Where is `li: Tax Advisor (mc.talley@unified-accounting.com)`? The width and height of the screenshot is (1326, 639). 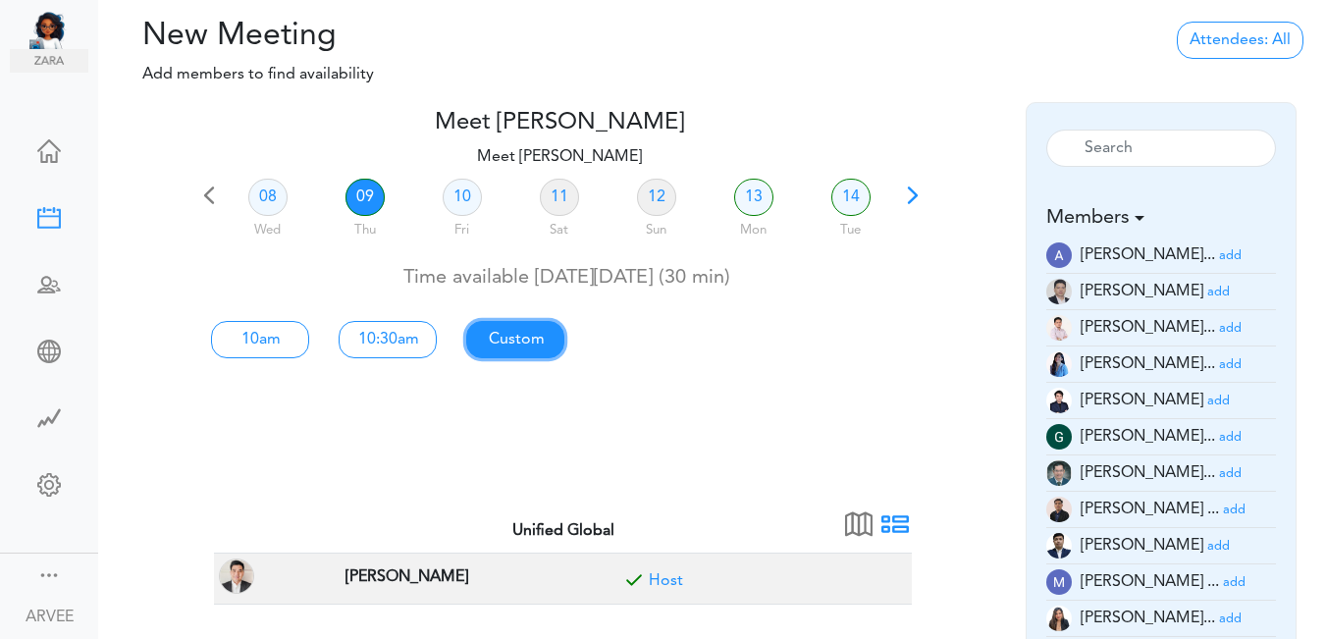 li: Tax Advisor (mc.talley@unified-accounting.com) is located at coordinates (1161, 582).